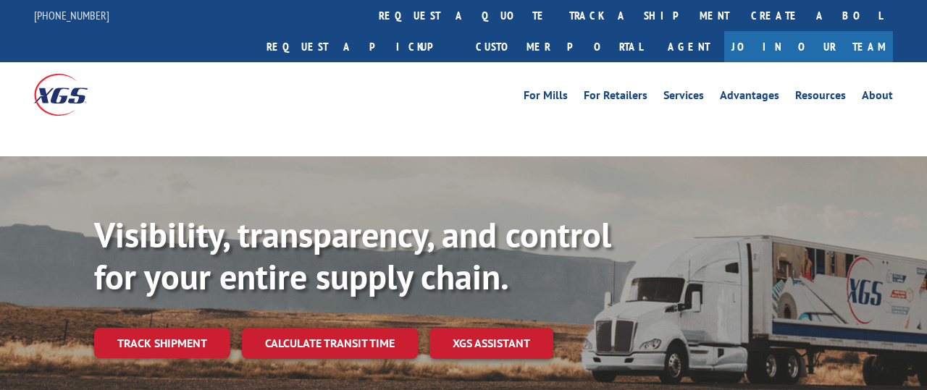  Describe the element at coordinates (877, 98) in the screenshot. I see `a: About` at that location.